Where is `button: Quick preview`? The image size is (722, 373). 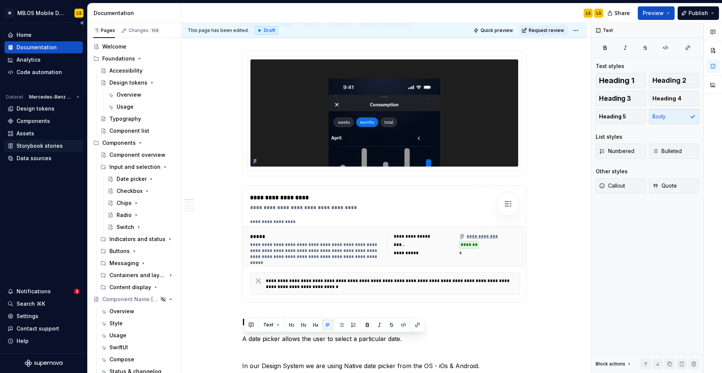 button: Quick preview is located at coordinates (494, 30).